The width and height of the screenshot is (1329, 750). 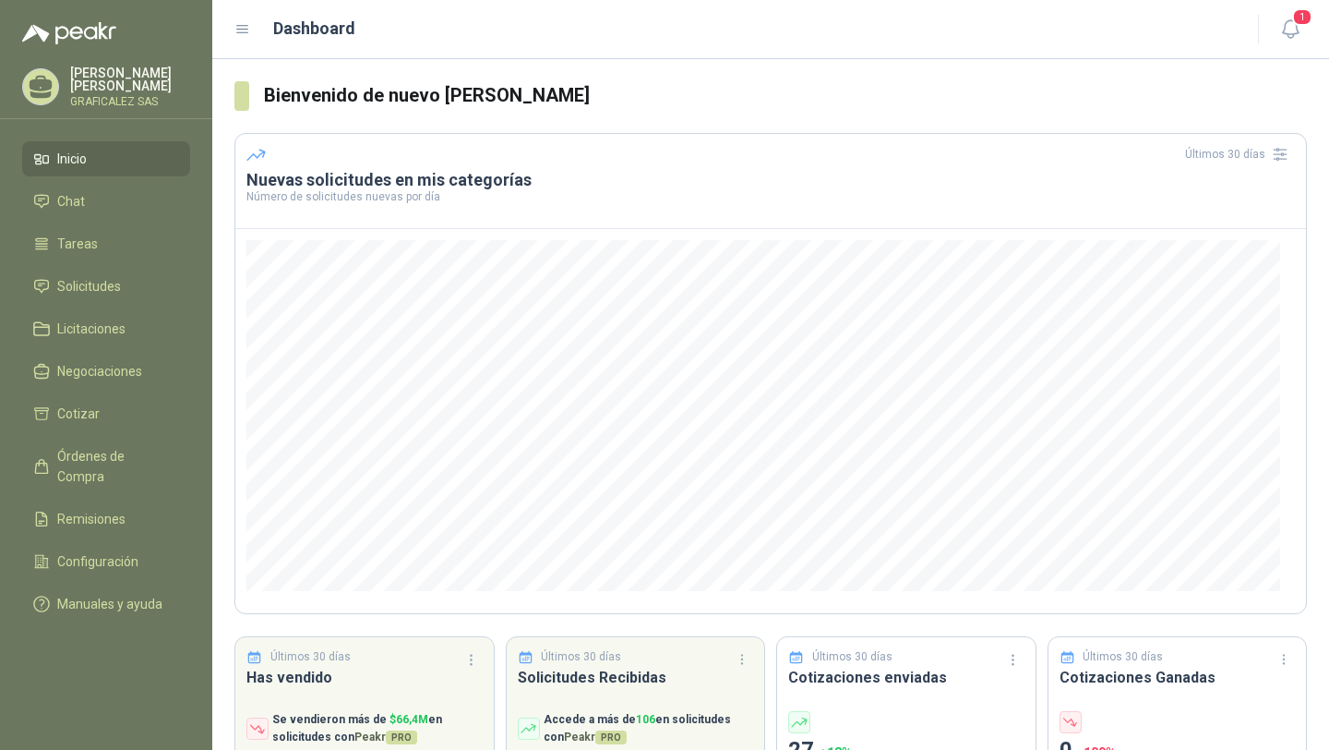 What do you see at coordinates (106, 329) in the screenshot?
I see `a: Licitaciones` at bounding box center [106, 329].